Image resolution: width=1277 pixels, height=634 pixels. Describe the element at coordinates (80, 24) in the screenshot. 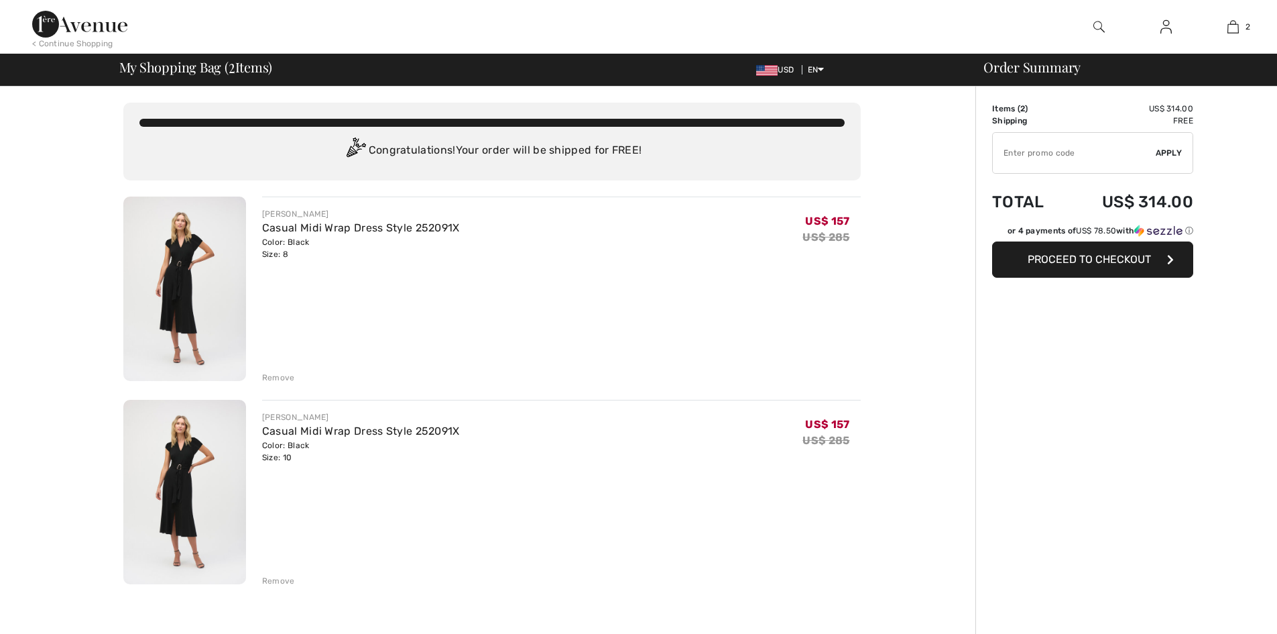

I see `img: 1ère Avenue` at that location.